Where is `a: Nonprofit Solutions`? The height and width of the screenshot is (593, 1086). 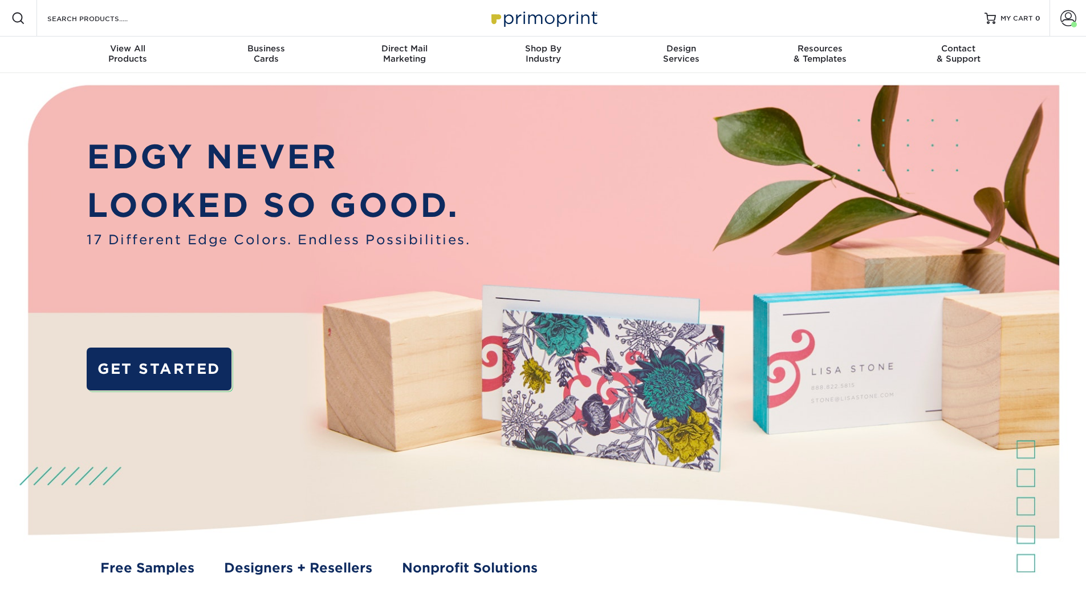
a: Nonprofit Solutions is located at coordinates (470, 567).